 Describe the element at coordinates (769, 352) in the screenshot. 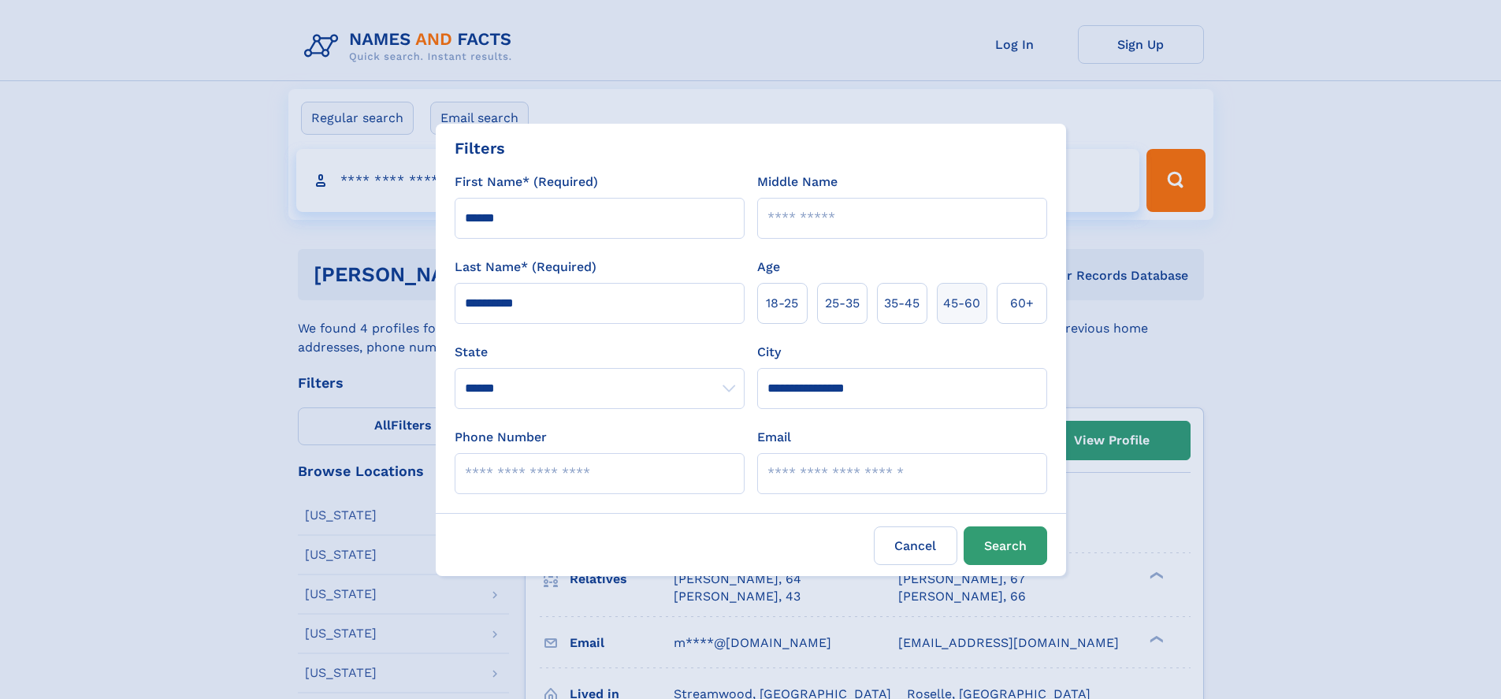

I see `label: City` at that location.